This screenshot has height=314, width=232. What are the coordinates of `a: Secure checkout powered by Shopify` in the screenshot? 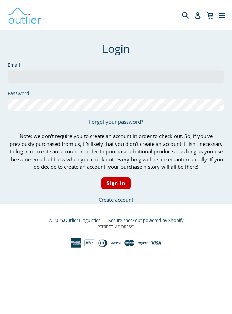 It's located at (146, 220).